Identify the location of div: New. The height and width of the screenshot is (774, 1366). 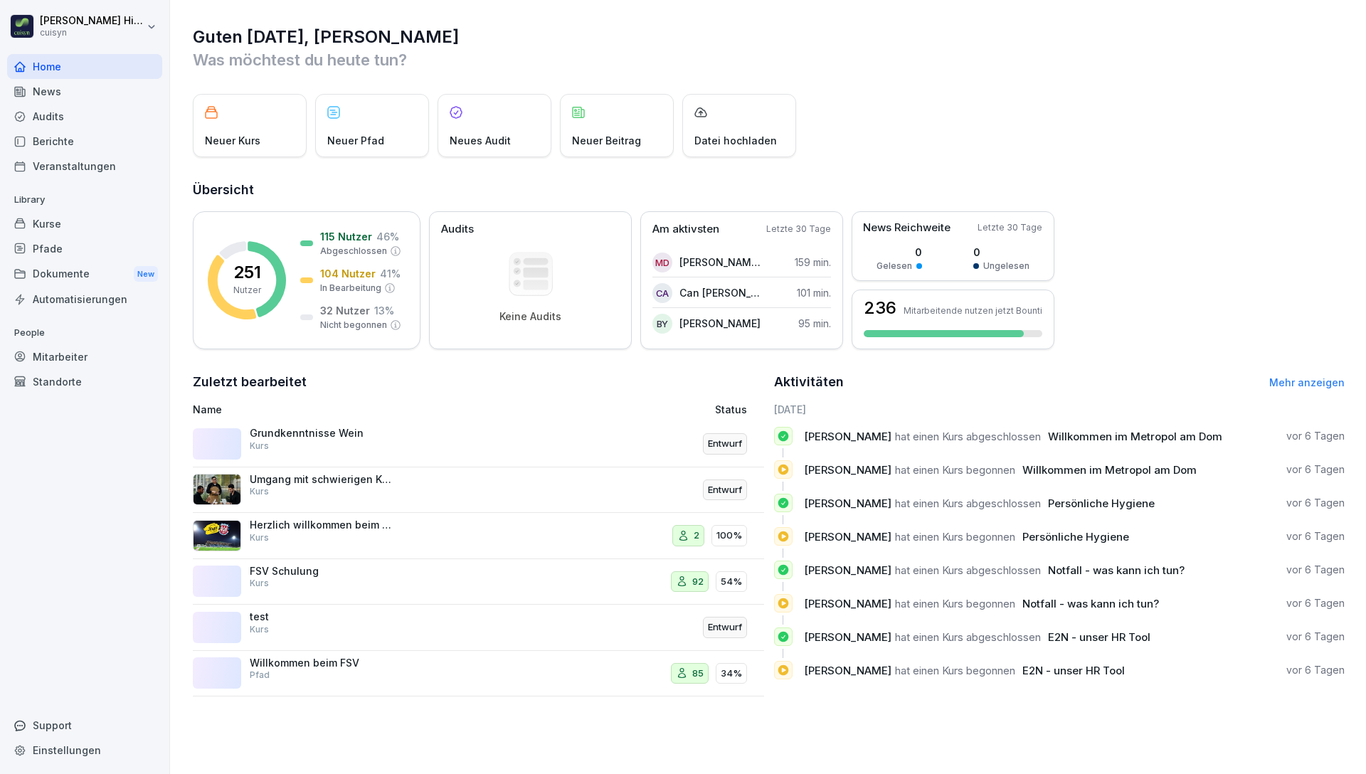
(146, 274).